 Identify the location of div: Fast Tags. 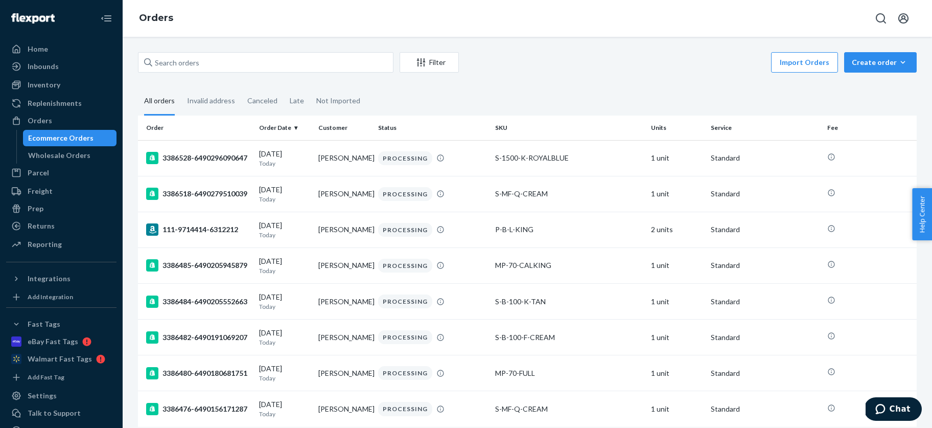
(44, 324).